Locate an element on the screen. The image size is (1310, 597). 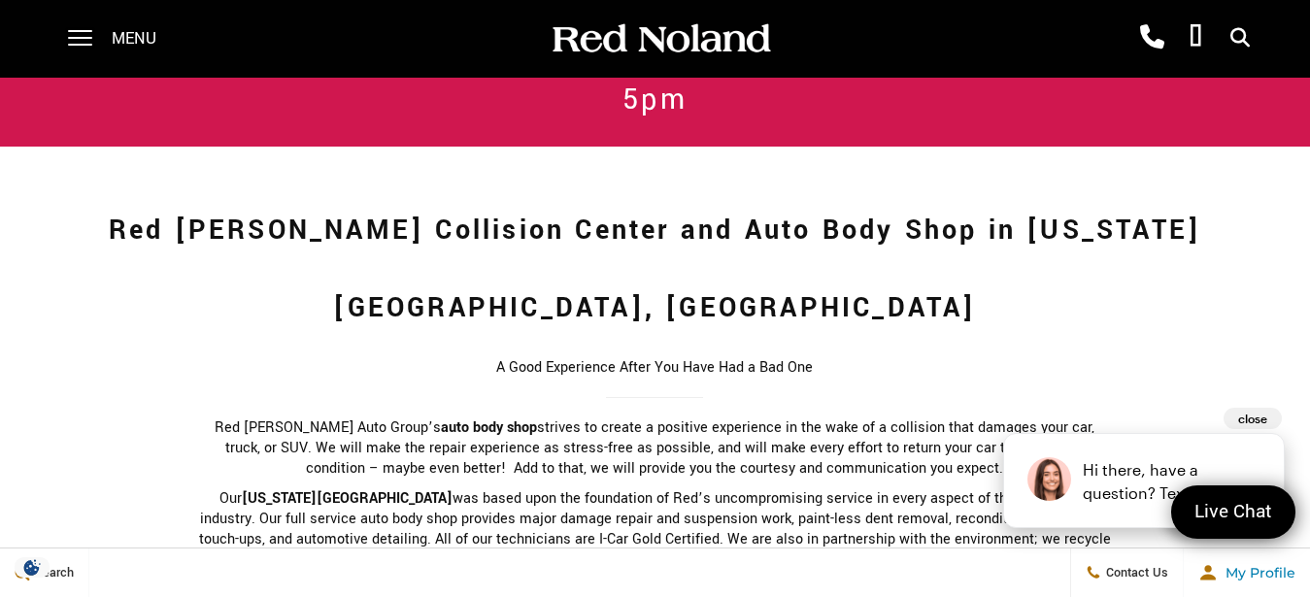
button: close is located at coordinates (273, 75).